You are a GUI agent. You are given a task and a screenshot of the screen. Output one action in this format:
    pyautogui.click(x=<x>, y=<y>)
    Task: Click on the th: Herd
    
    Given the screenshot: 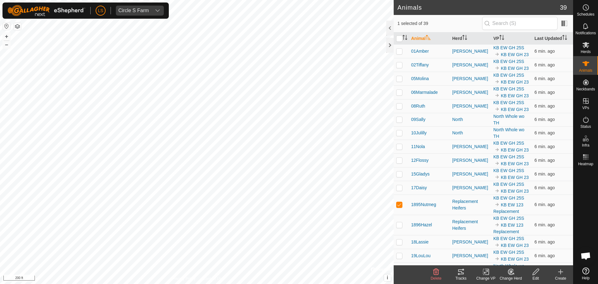 What is the action you would take?
    pyautogui.click(x=470, y=38)
    